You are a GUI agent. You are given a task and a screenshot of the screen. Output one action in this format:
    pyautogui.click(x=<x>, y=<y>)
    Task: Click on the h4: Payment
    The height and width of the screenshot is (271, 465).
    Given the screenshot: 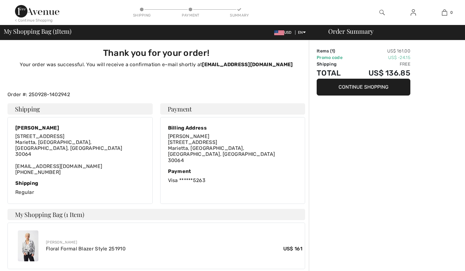 What is the action you would take?
    pyautogui.click(x=233, y=109)
    